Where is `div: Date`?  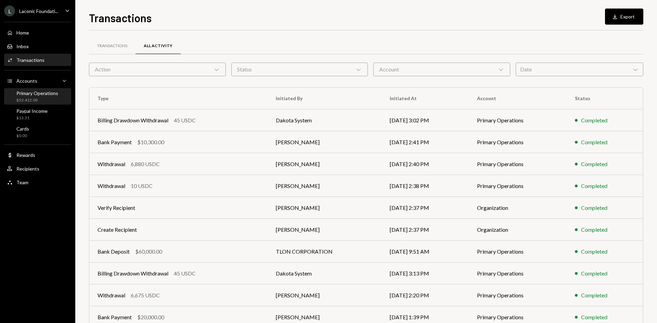 div: Date is located at coordinates (579, 69).